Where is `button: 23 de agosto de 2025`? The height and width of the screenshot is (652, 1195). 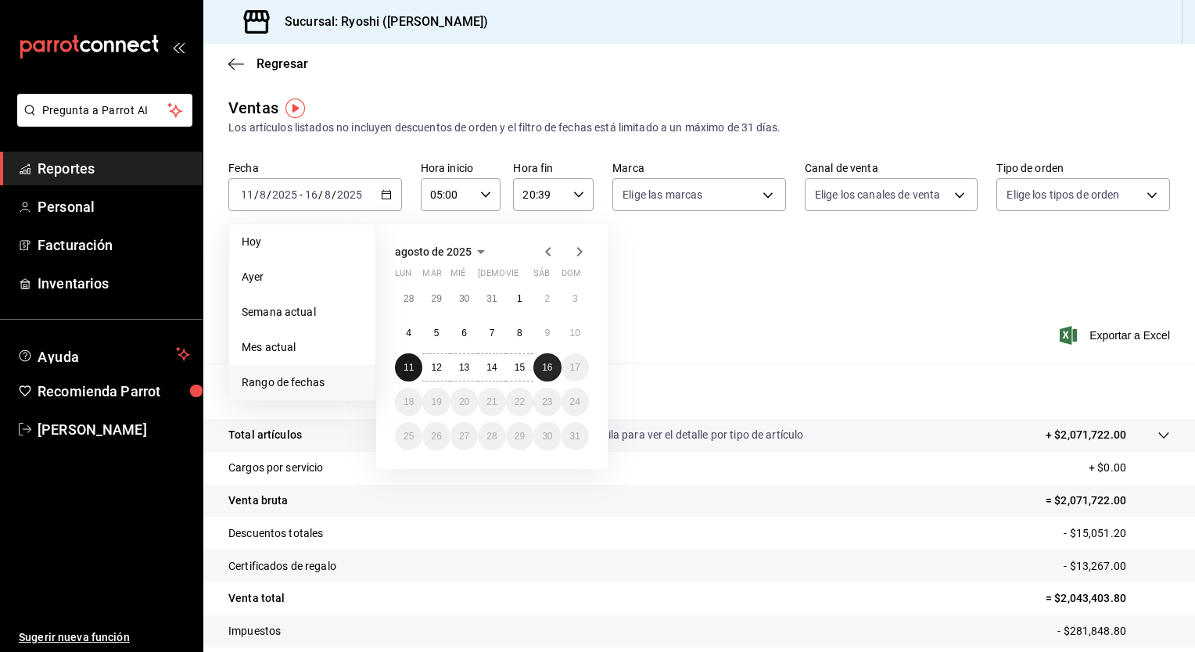
button: 23 de agosto de 2025 is located at coordinates (547, 402).